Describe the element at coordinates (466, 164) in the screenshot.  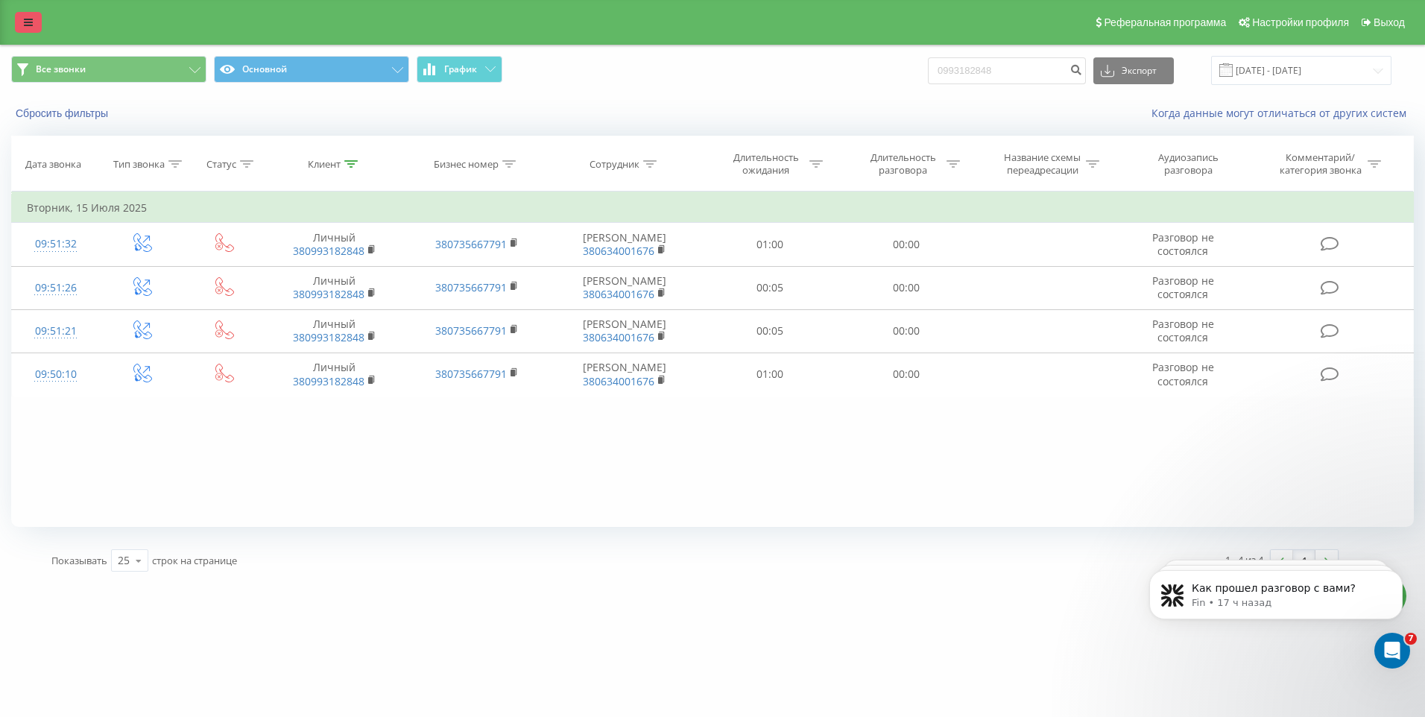
I see `div: Бизнес номер` at that location.